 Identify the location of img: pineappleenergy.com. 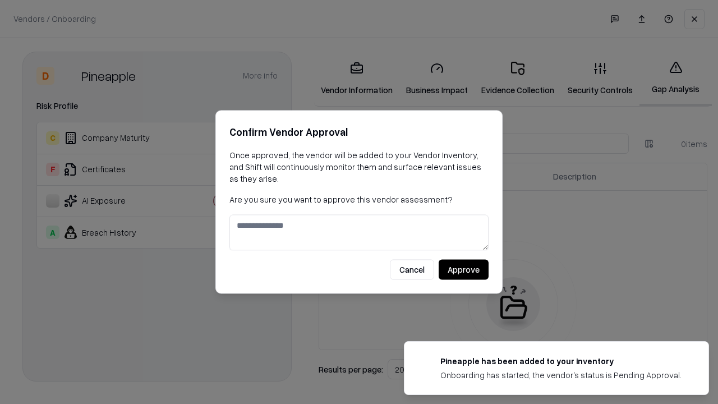
(424, 362).